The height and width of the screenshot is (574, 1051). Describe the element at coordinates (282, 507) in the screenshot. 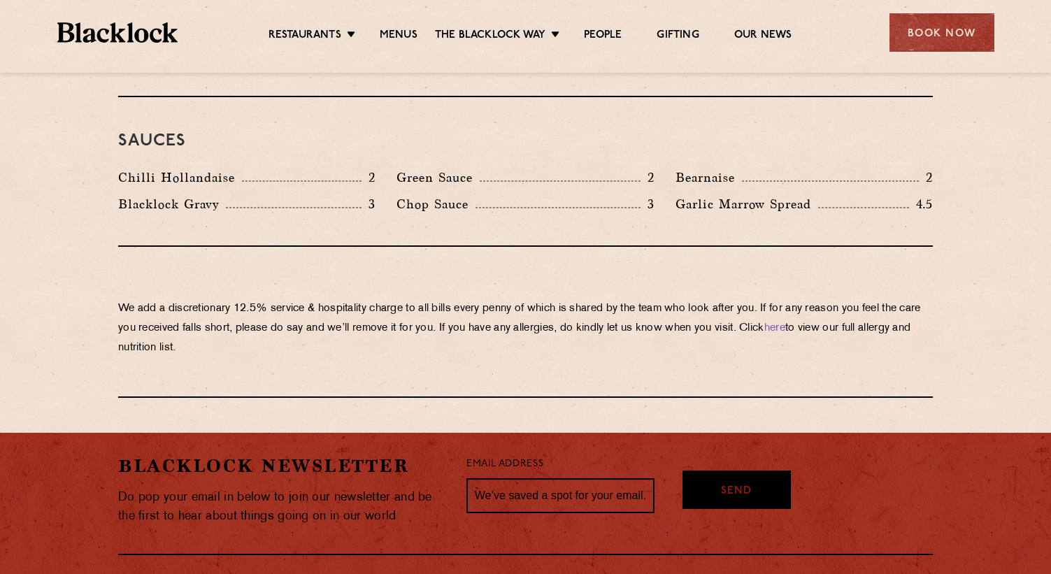

I see `p: Do pop your email in below to join our newsletter and be the first to hear about things going on ...` at that location.